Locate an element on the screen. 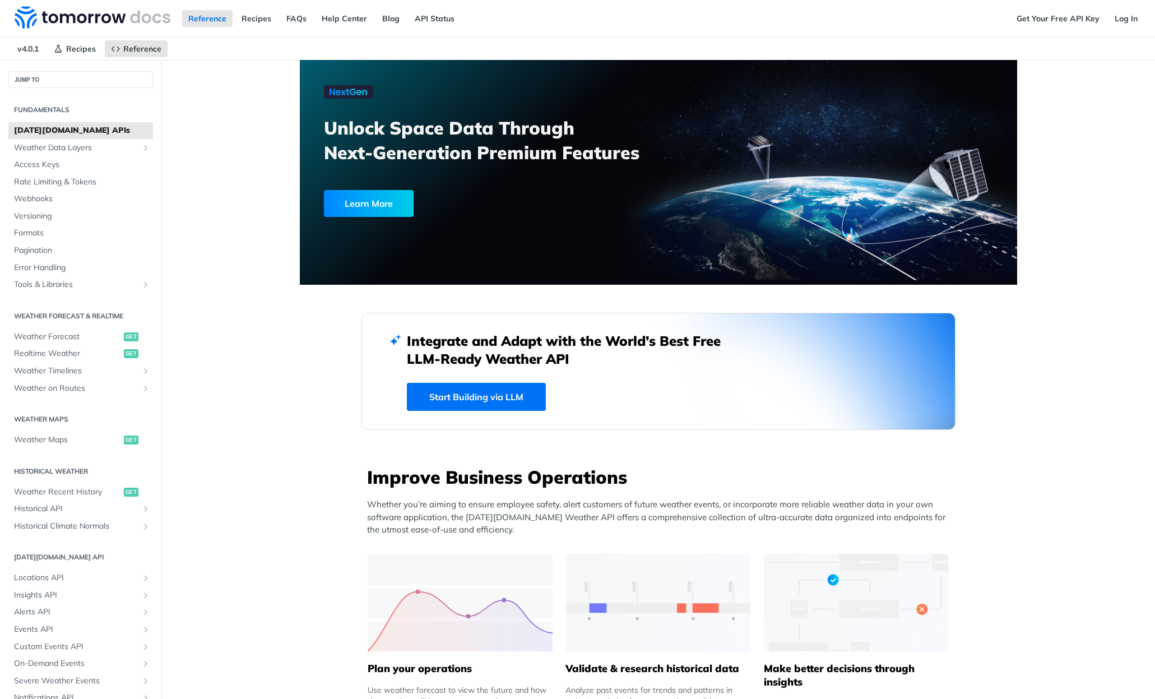 This screenshot has height=699, width=1155. span: Recipes is located at coordinates (81, 49).